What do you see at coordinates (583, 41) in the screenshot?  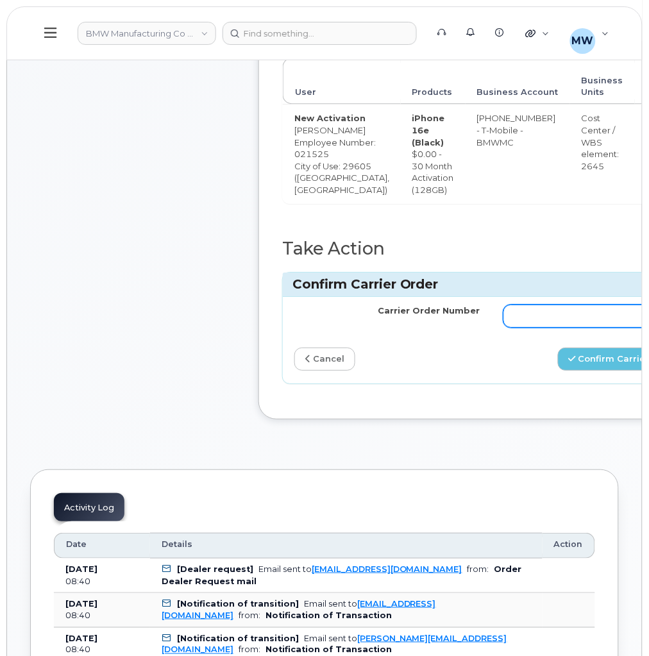 I see `span: MW` at bounding box center [583, 41].